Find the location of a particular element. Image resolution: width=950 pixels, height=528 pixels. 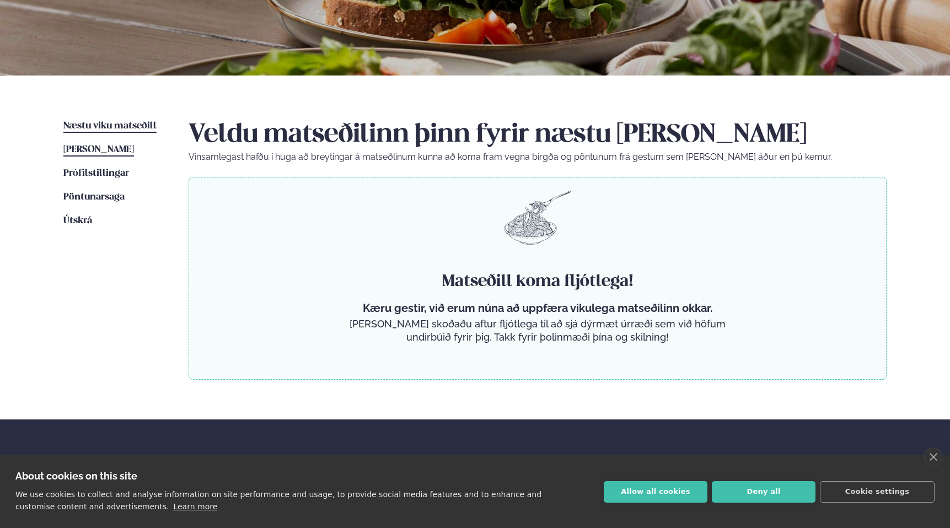

a: close is located at coordinates (933, 457).